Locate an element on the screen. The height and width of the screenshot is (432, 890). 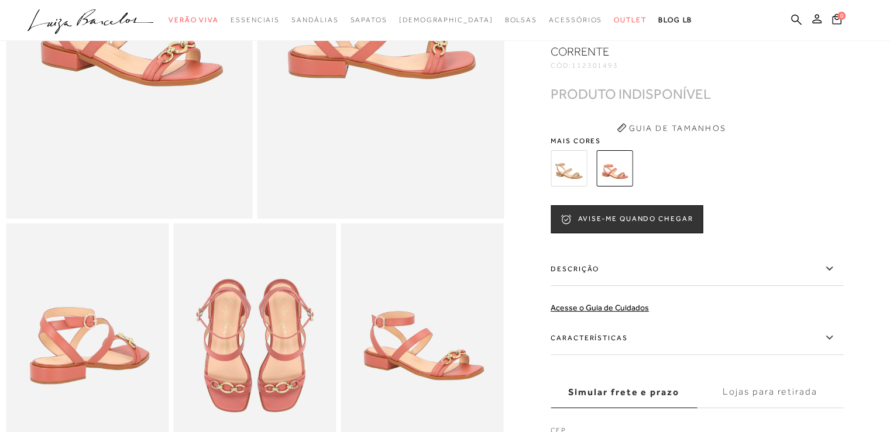
span: BLOG LB is located at coordinates (675, 20).